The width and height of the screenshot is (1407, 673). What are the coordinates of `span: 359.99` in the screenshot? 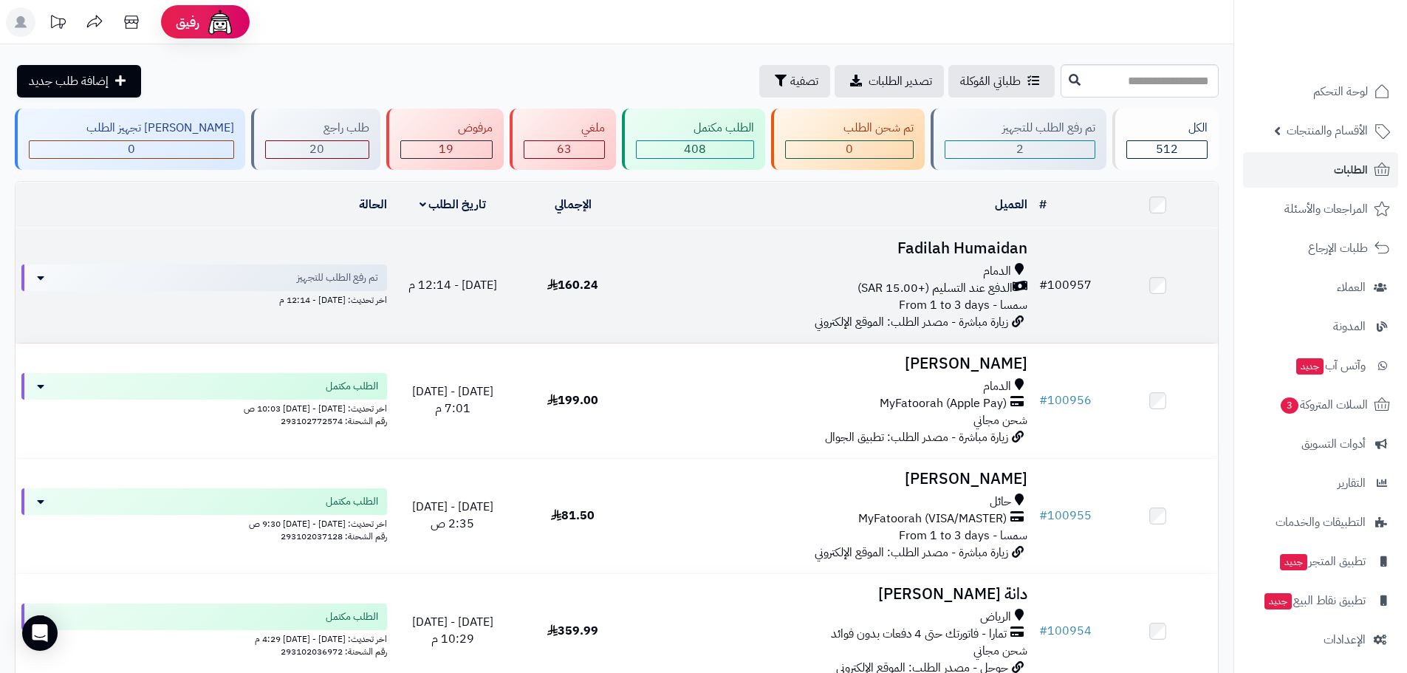 It's located at (572, 631).